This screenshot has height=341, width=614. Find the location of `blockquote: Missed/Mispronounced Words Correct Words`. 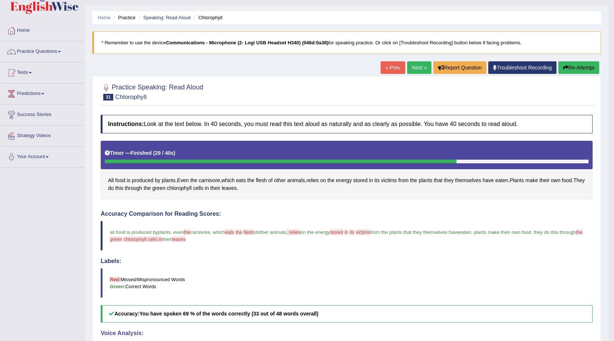

blockquote: Missed/Mispronounced Words Correct Words is located at coordinates (347, 283).